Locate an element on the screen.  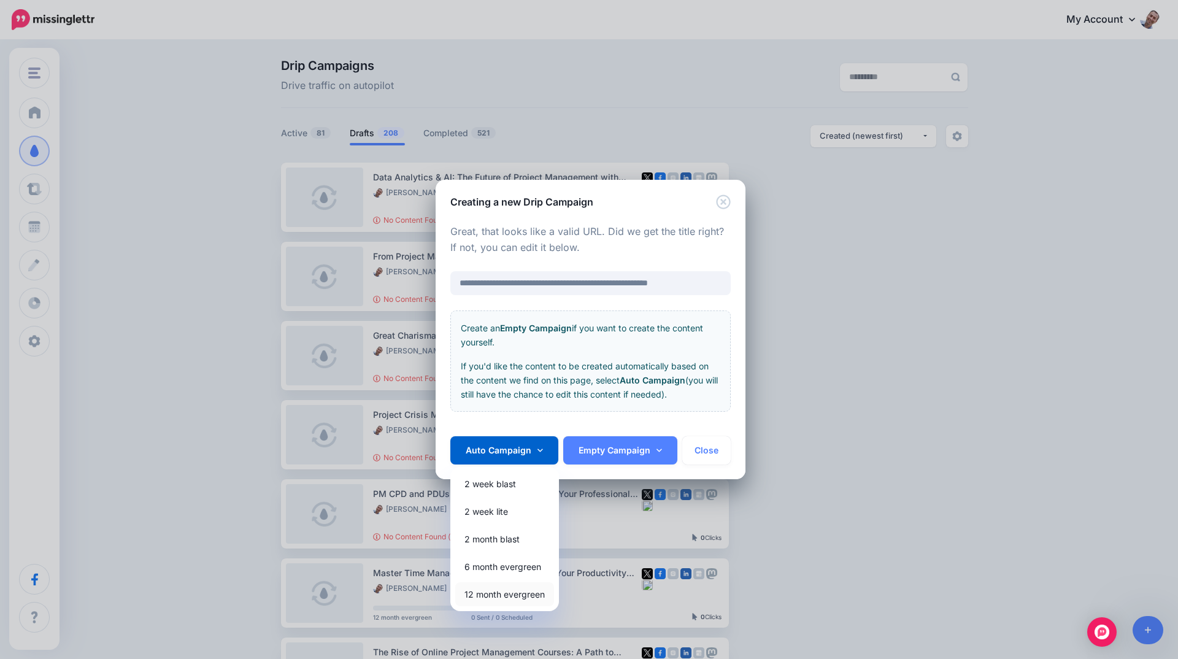
h5: Creating a new Drip Campaign is located at coordinates (522, 202).